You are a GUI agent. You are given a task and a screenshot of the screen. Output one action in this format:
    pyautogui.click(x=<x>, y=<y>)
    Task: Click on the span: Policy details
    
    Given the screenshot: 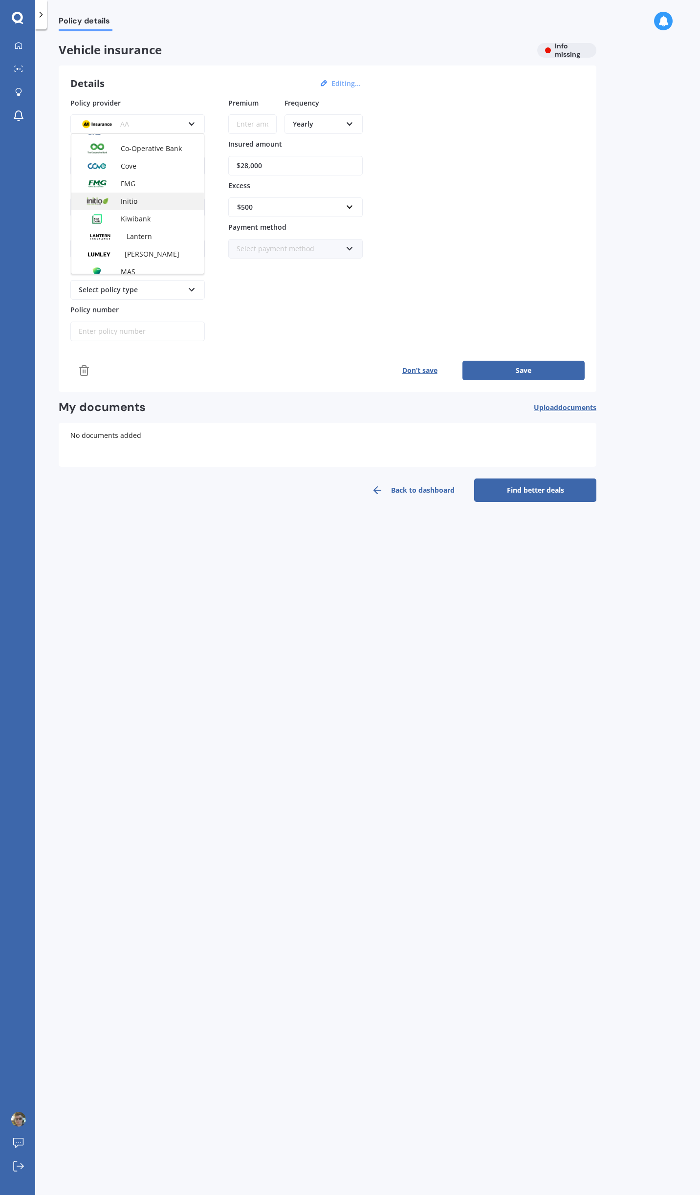 What is the action you would take?
    pyautogui.click(x=86, y=22)
    